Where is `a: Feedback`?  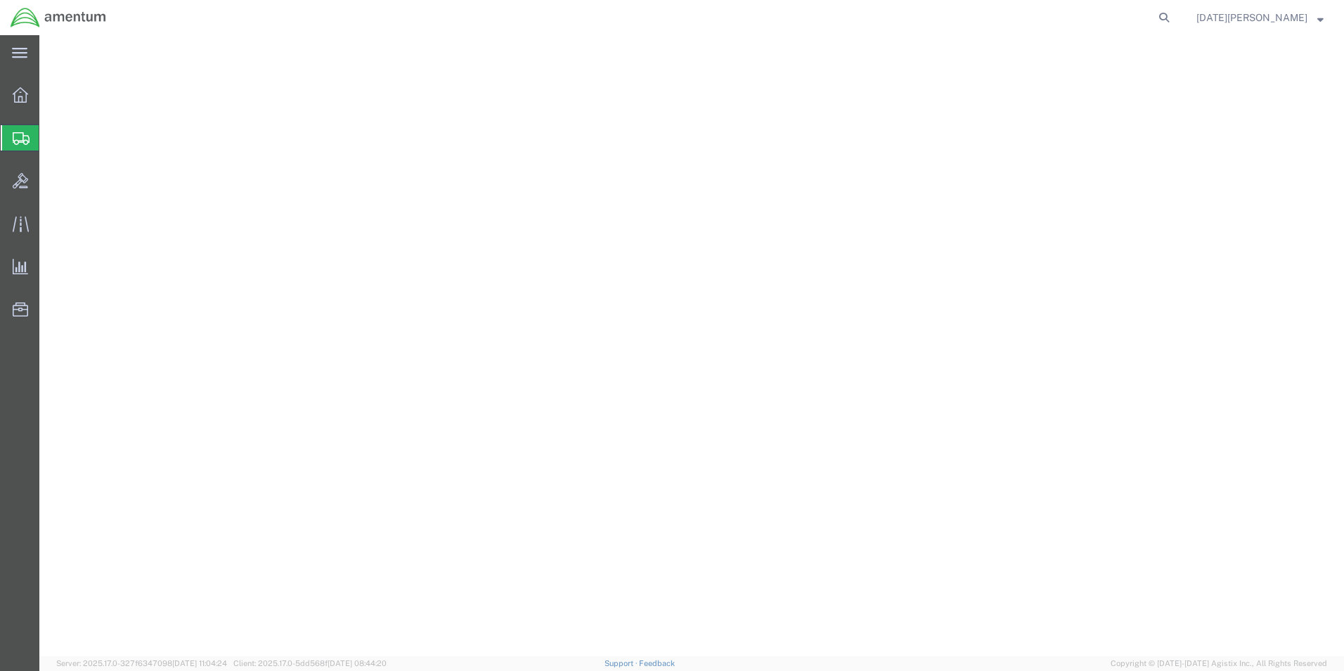 a: Feedback is located at coordinates (657, 663).